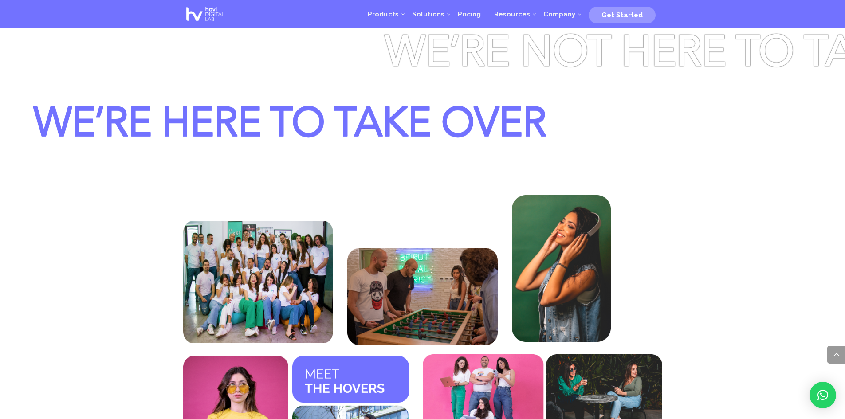 This screenshot has width=845, height=419. What do you see at coordinates (559, 14) in the screenshot?
I see `span: Company` at bounding box center [559, 14].